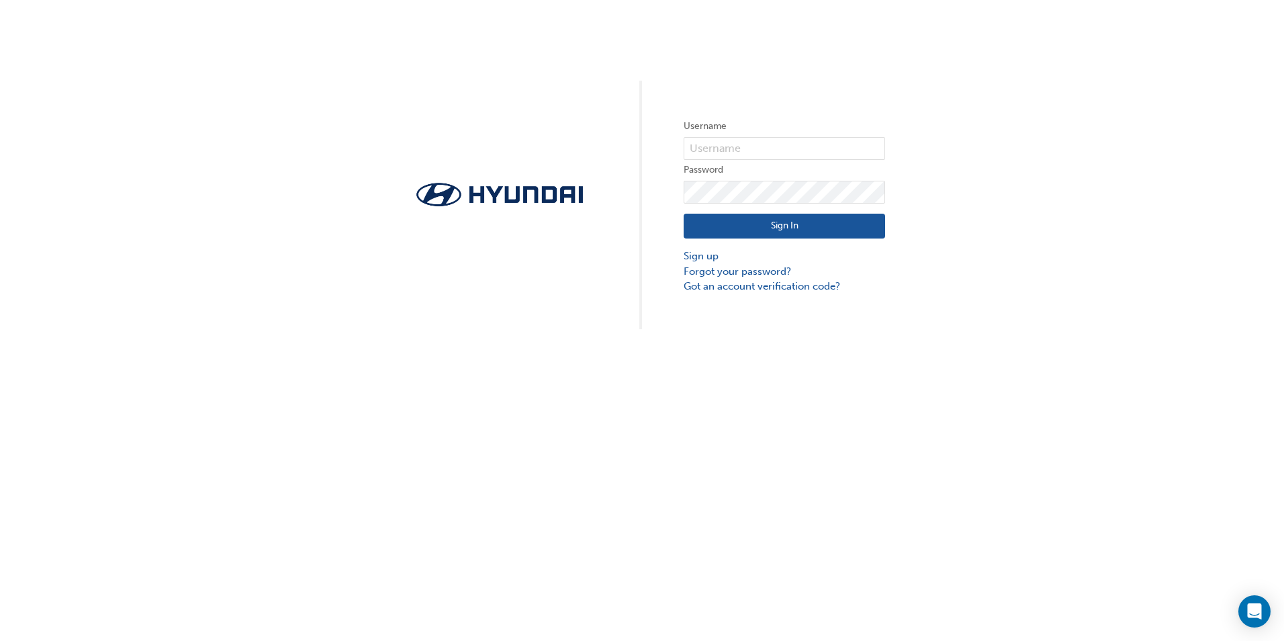  I want to click on label: Password, so click(785, 170).